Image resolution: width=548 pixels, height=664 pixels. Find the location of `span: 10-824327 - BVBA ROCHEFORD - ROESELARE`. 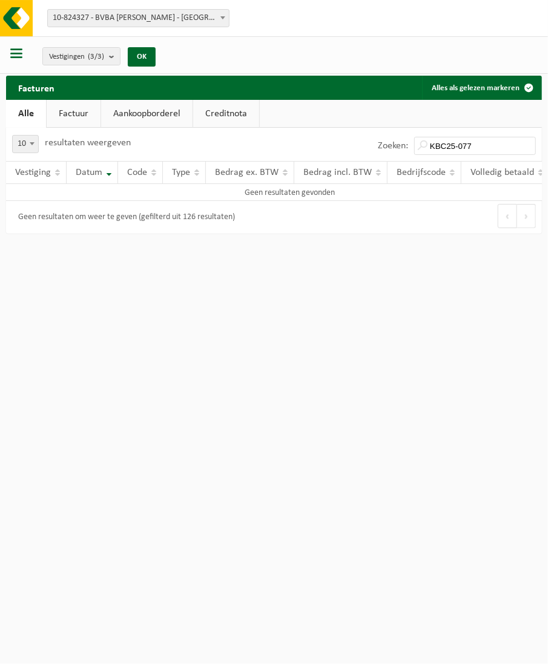

span: 10-824327 - BVBA ROCHEFORD - ROESELARE is located at coordinates (138, 18).